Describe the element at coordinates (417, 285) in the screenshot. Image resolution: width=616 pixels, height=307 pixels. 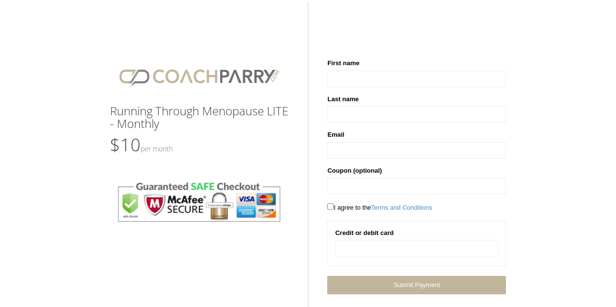
I see `span: Submit Payment` at that location.